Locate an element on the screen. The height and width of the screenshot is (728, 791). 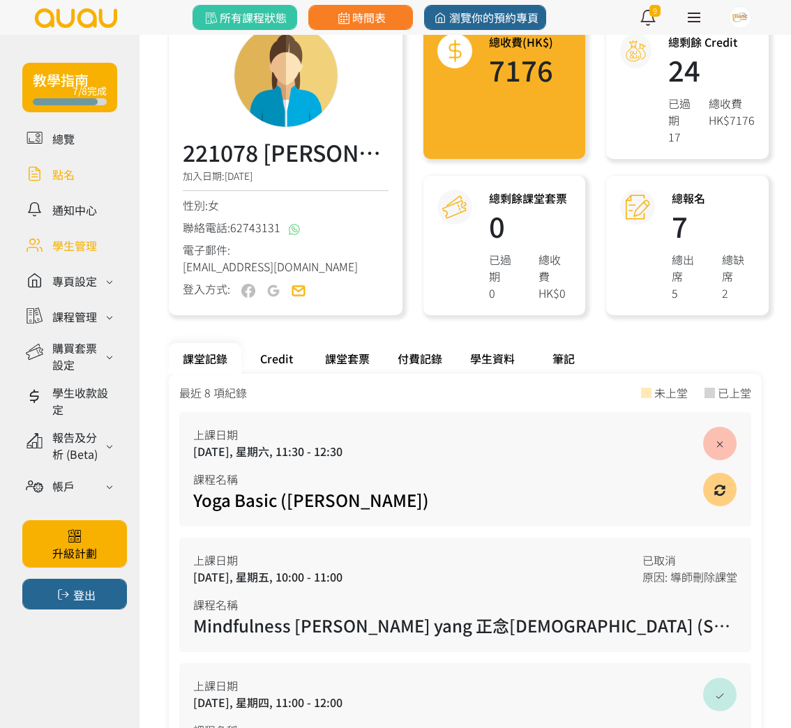
a: 升級計劃 is located at coordinates (75, 544).